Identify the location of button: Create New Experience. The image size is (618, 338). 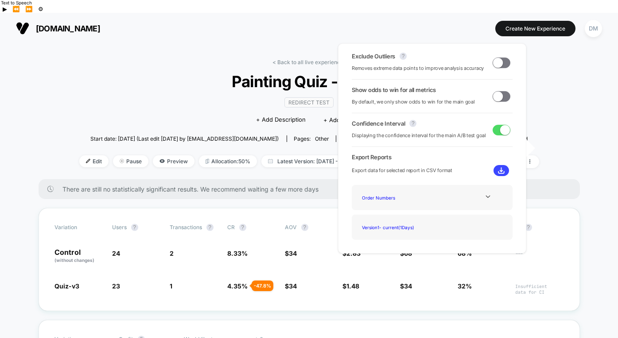
(535, 28).